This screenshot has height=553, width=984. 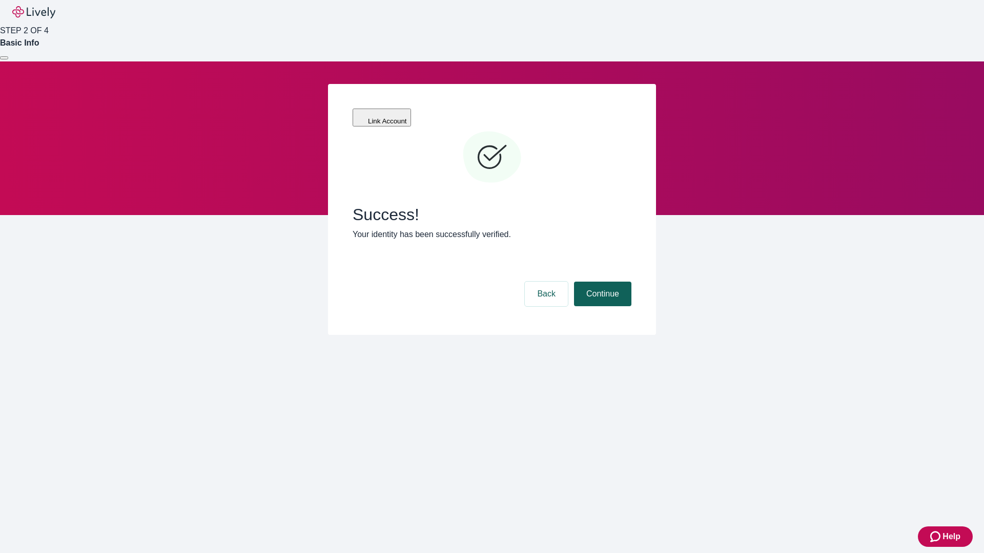 What do you see at coordinates (34, 12) in the screenshot?
I see `img: Lively` at bounding box center [34, 12].